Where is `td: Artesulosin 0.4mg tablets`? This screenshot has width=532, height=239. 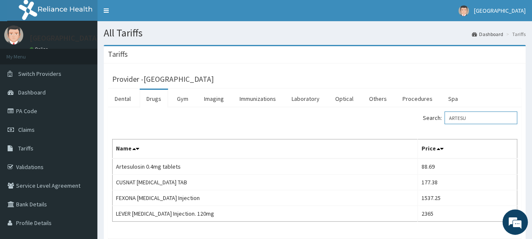 td: Artesulosin 0.4mg tablets is located at coordinates (265, 166).